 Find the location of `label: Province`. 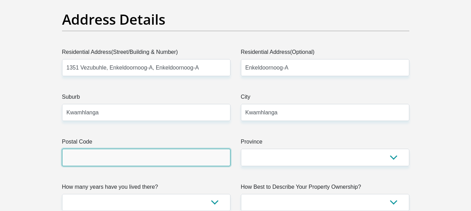

label: Province is located at coordinates (325, 144).